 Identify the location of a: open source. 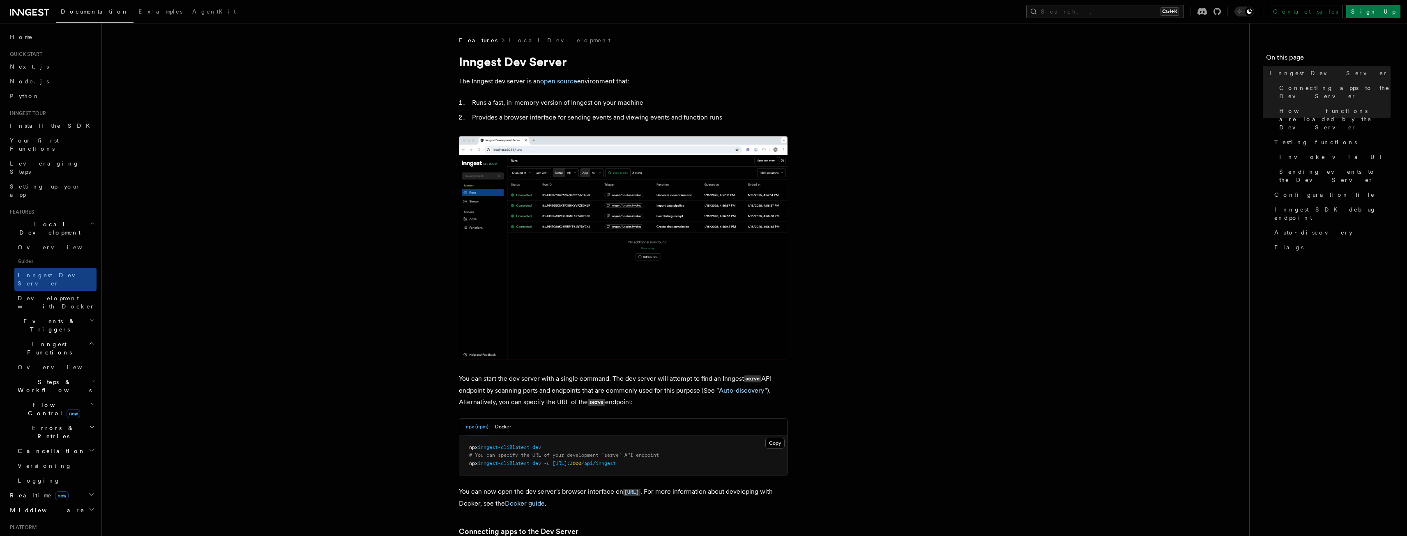
(559, 81).